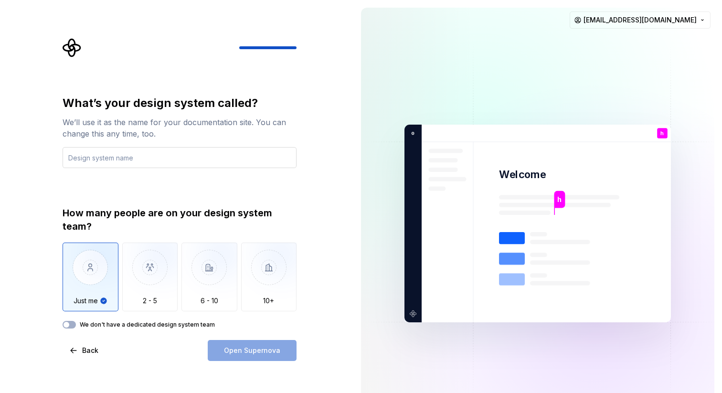  What do you see at coordinates (147, 325) in the screenshot?
I see `label: We don't have a dedicated design system team` at bounding box center [147, 325].